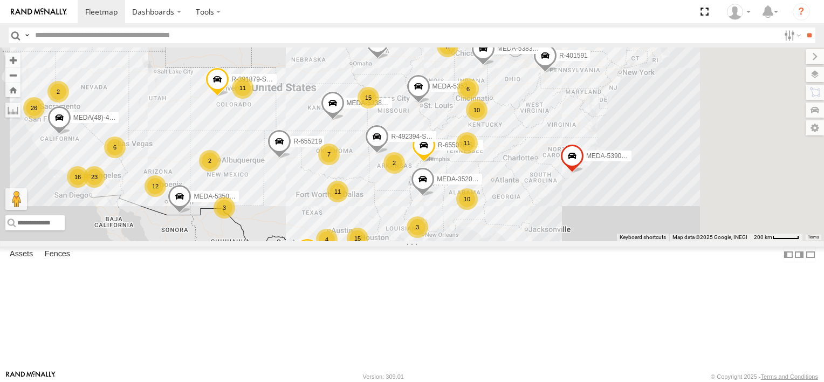  Describe the element at coordinates (810, 254) in the screenshot. I see `label: Hide Summary Table` at that location.